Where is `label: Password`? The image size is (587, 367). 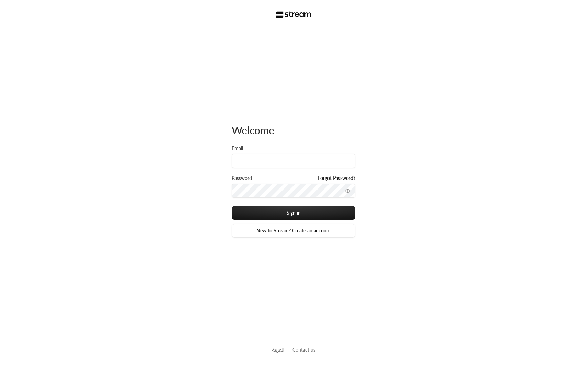
label: Password is located at coordinates (242, 178).